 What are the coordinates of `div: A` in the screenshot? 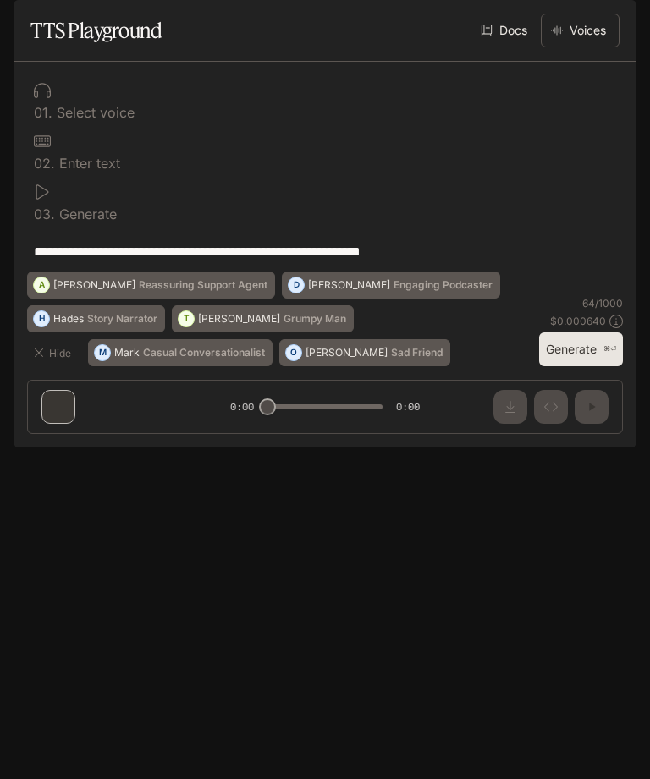 It's located at (41, 285).